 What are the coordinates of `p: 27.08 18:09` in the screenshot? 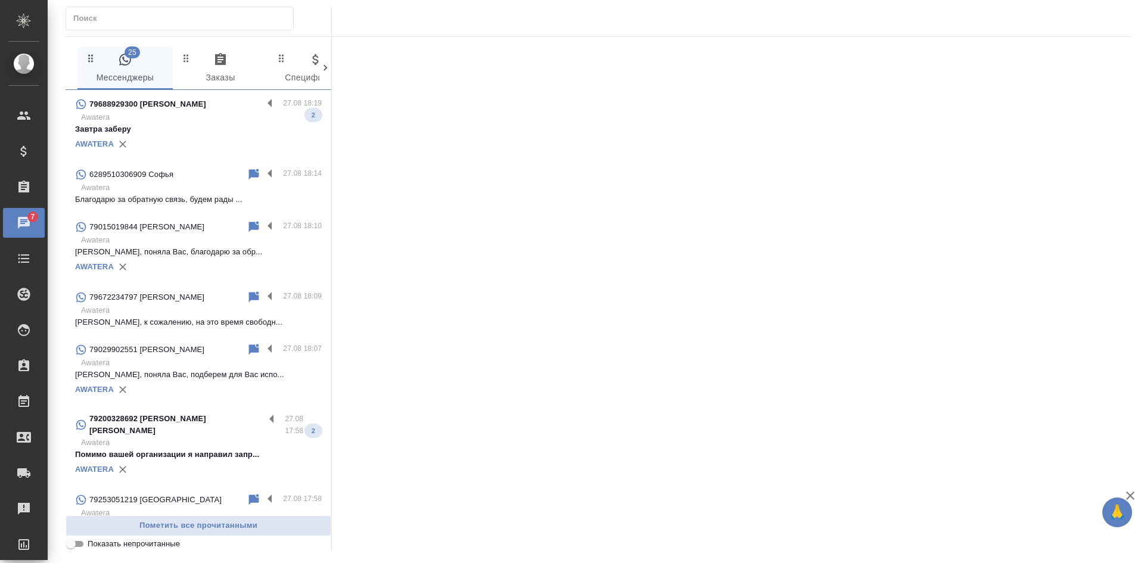 It's located at (302, 296).